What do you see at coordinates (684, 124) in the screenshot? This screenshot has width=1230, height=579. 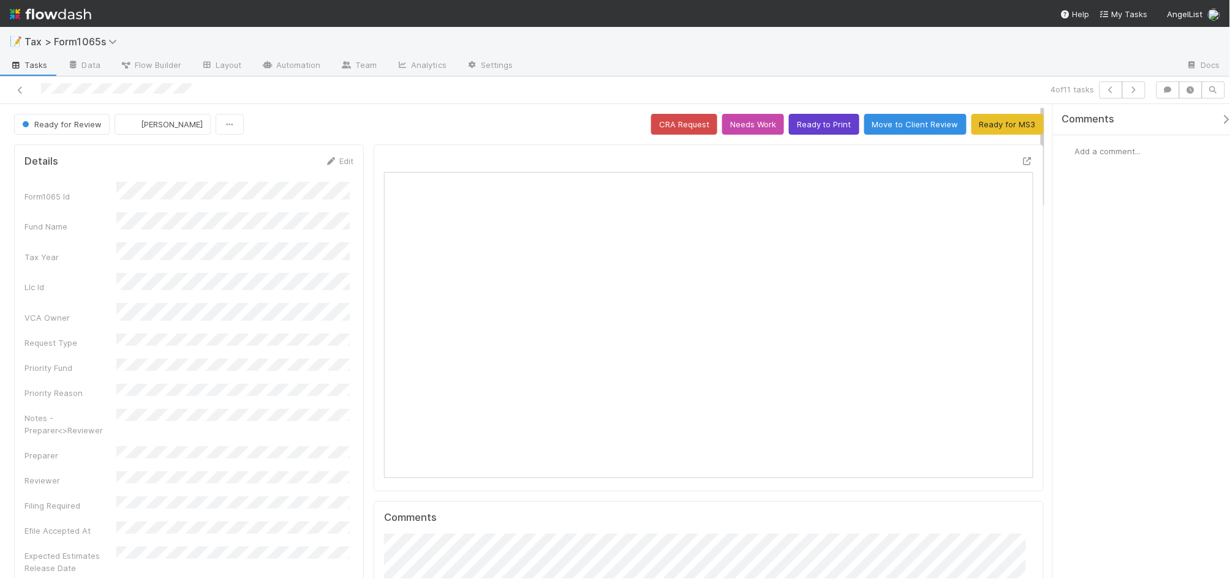 I see `button: CRA Request` at bounding box center [684, 124].